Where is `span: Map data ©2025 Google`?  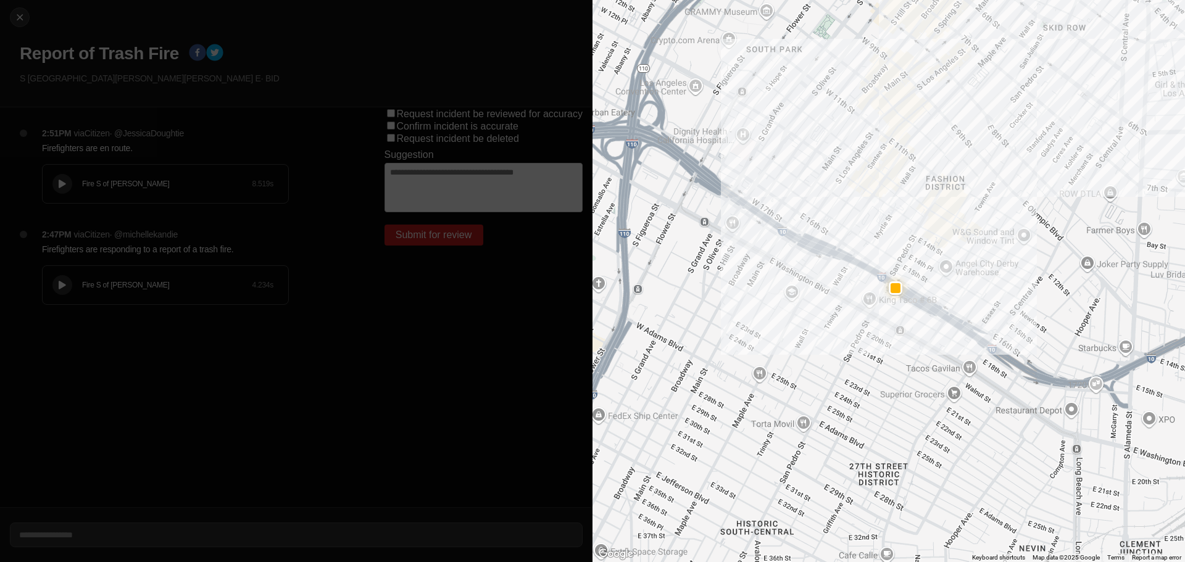 span: Map data ©2025 Google is located at coordinates (1066, 557).